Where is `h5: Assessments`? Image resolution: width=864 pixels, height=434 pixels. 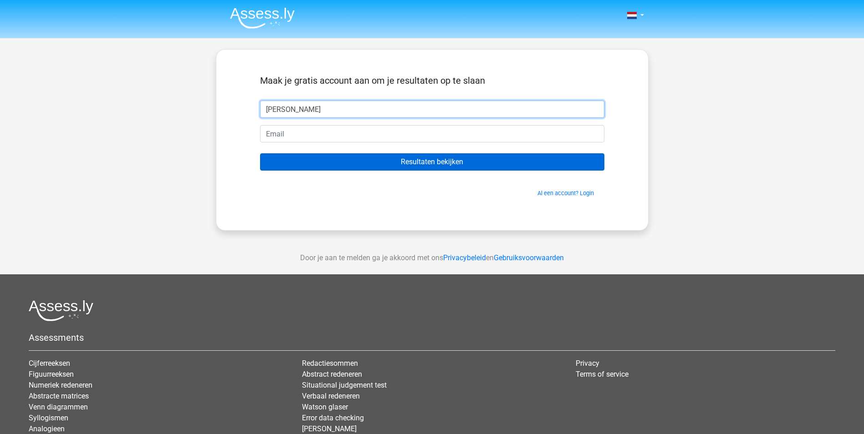
h5: Assessments is located at coordinates (432, 338).